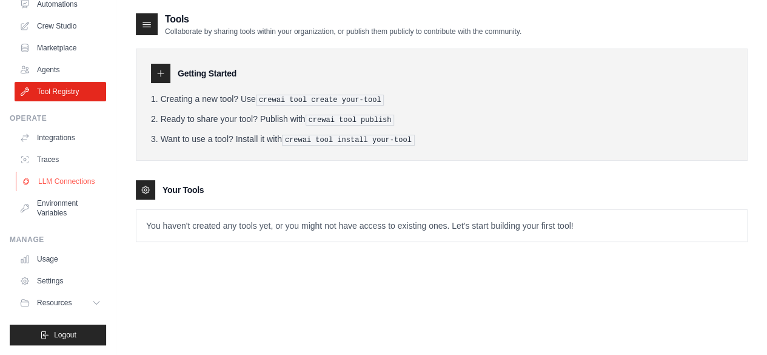 The width and height of the screenshot is (767, 355). Describe the element at coordinates (60, 302) in the screenshot. I see `button: Resources` at that location.